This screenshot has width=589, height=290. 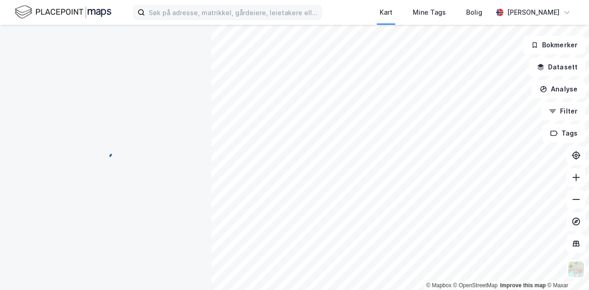 I want to click on button: Filter, so click(x=563, y=111).